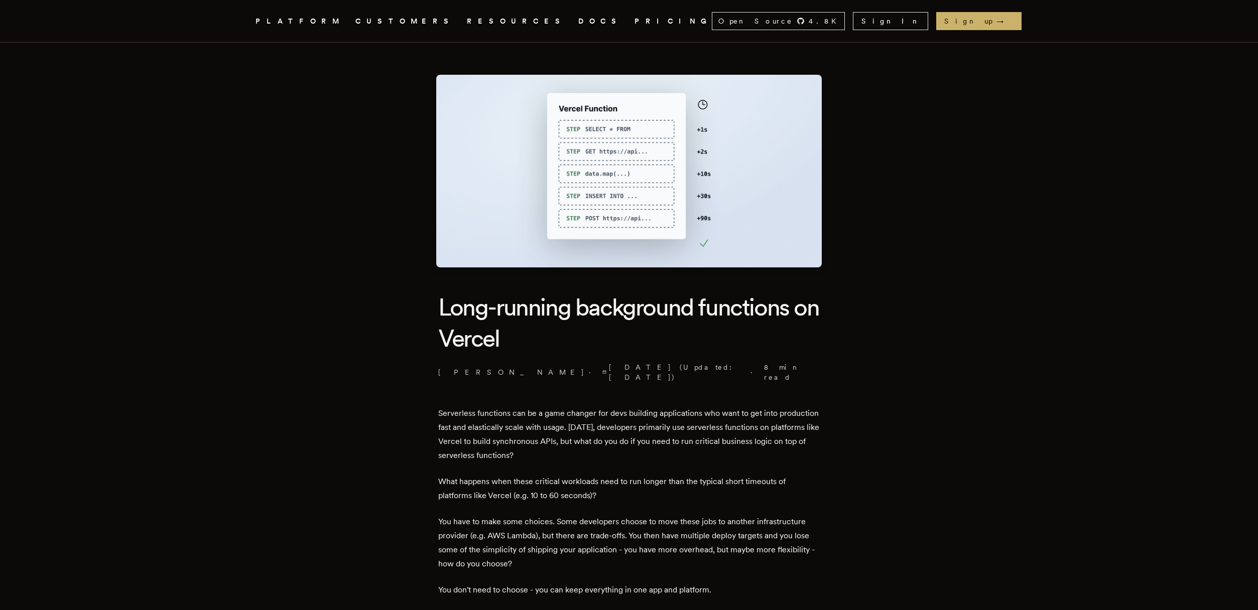 The image size is (1258, 610). Describe the element at coordinates (629, 590) in the screenshot. I see `p: You don't need to choose - you can keep everything in one app and platform.` at that location.